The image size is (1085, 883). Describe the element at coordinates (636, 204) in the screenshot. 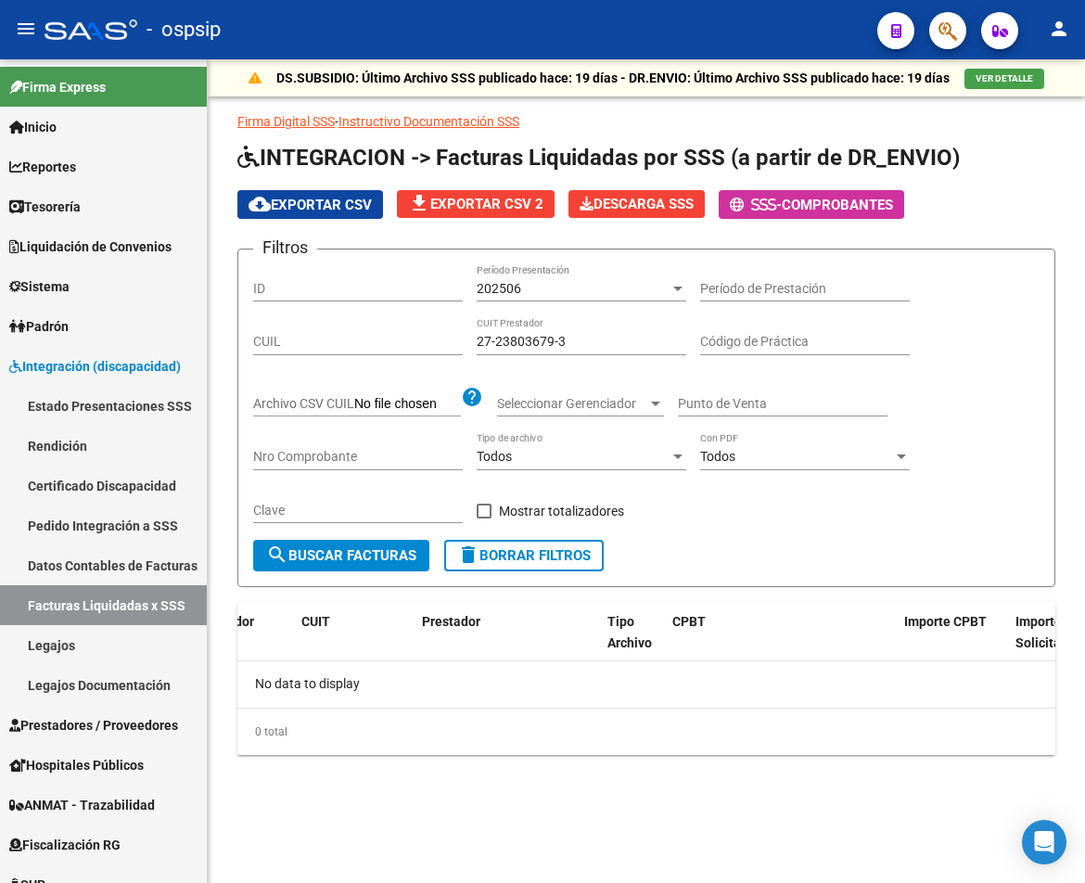

I see `app-download-masive: Descarga masiva de comprobantes (adjuntos)` at that location.